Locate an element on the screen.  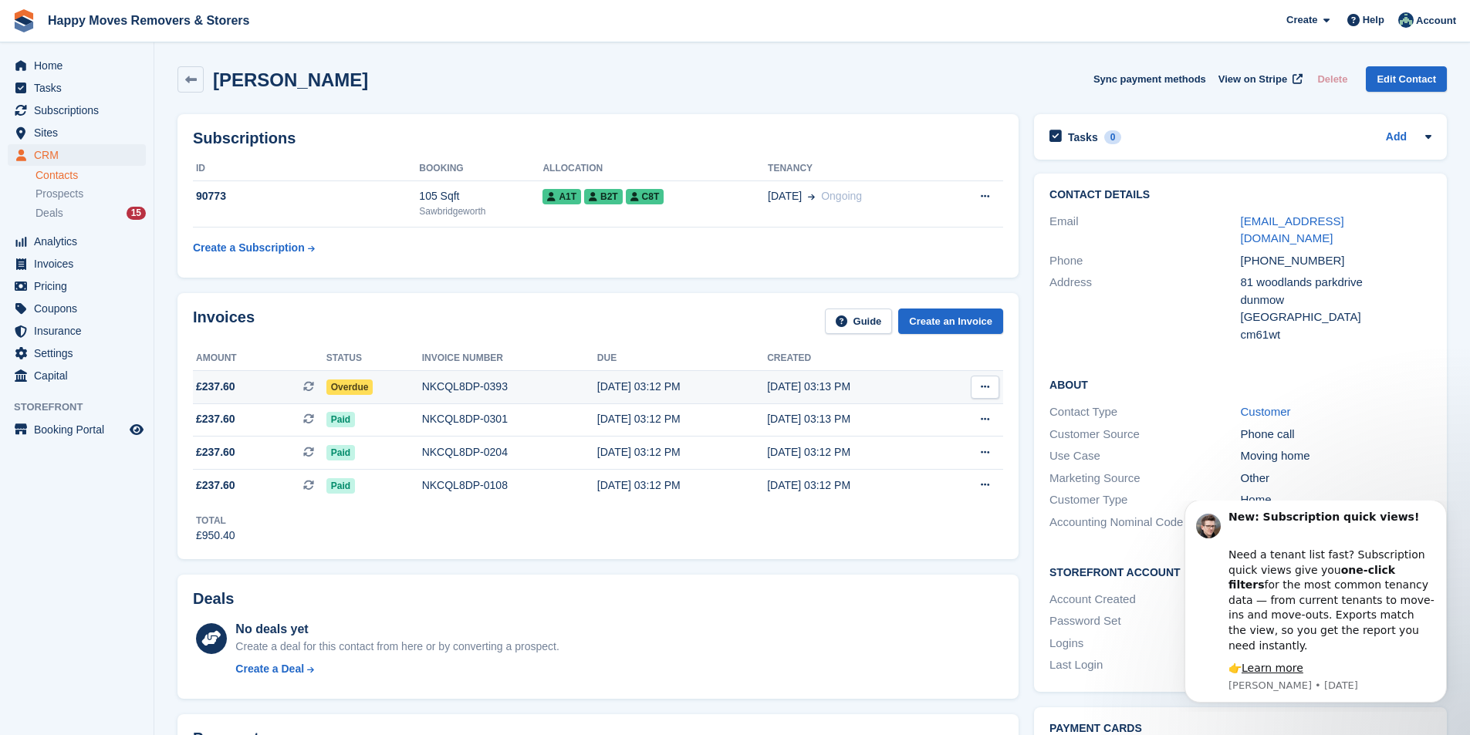
div: Need a tenant list fast? Subscription quick views give you for the most common tenancy data — fro... is located at coordinates (171, 92).